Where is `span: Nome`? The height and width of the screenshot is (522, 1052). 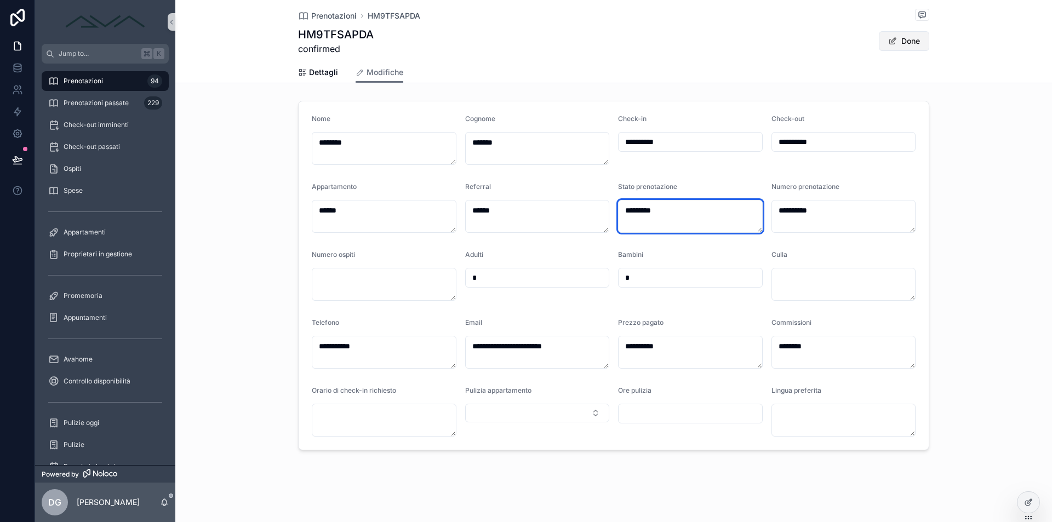
span: Nome is located at coordinates (321, 118).